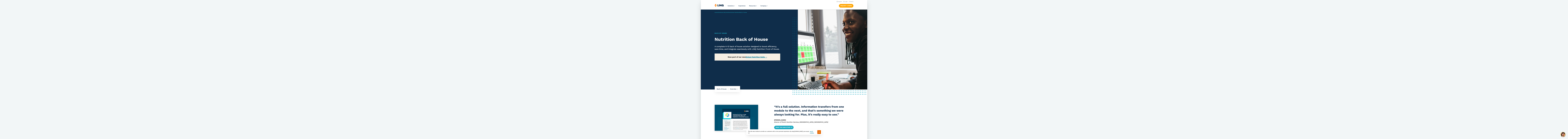 Image resolution: width=1568 pixels, height=139 pixels. Describe the element at coordinates (756, 57) in the screenshot. I see `a: School Nutrition Suite →` at that location.